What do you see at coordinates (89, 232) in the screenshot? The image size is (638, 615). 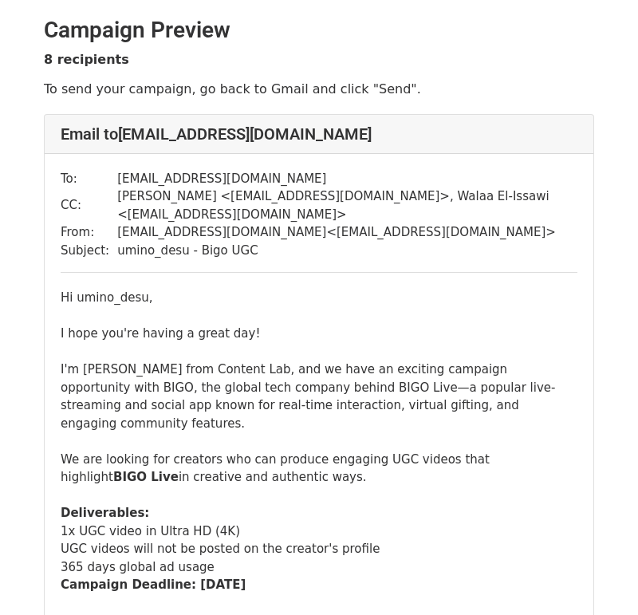 I see `td: From:` at bounding box center [89, 232].